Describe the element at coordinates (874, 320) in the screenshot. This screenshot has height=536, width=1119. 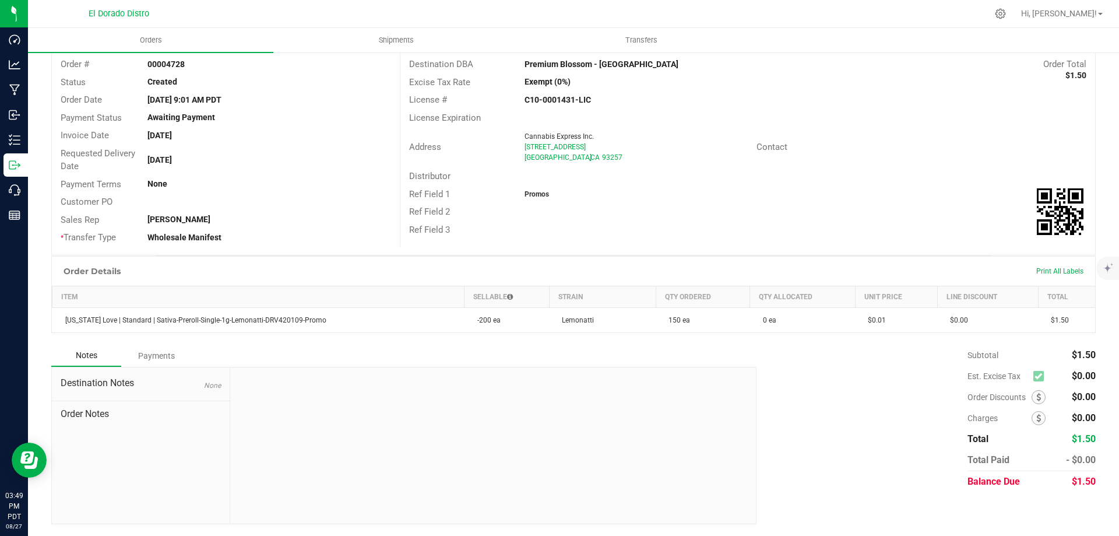
I see `span: $0.01` at that location.